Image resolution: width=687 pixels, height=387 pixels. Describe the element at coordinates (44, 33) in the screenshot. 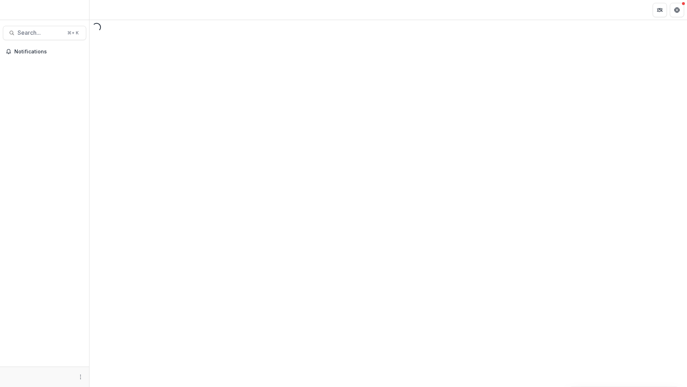

I see `button: Search...` at that location.